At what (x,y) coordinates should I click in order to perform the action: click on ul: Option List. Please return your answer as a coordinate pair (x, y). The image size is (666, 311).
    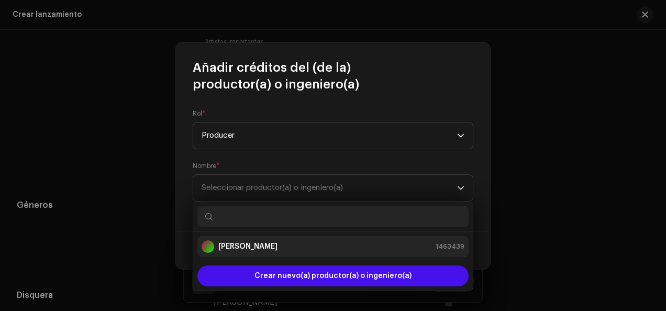
    Looking at the image, I should click on (333, 247).